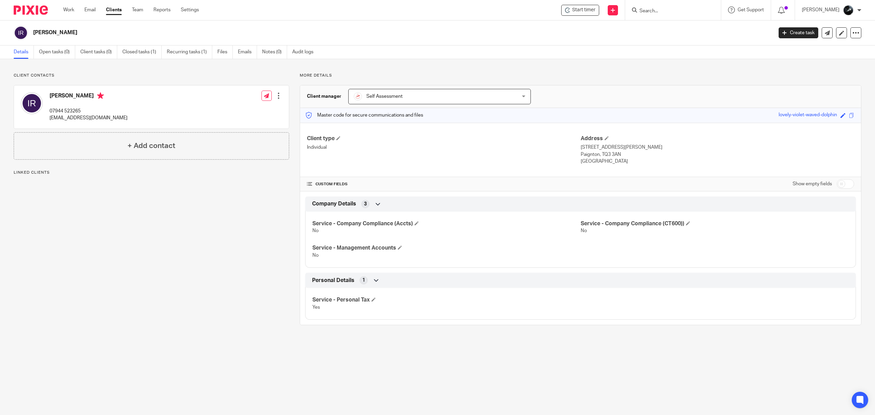 The height and width of the screenshot is (415, 875). I want to click on span: Start timer, so click(584, 10).